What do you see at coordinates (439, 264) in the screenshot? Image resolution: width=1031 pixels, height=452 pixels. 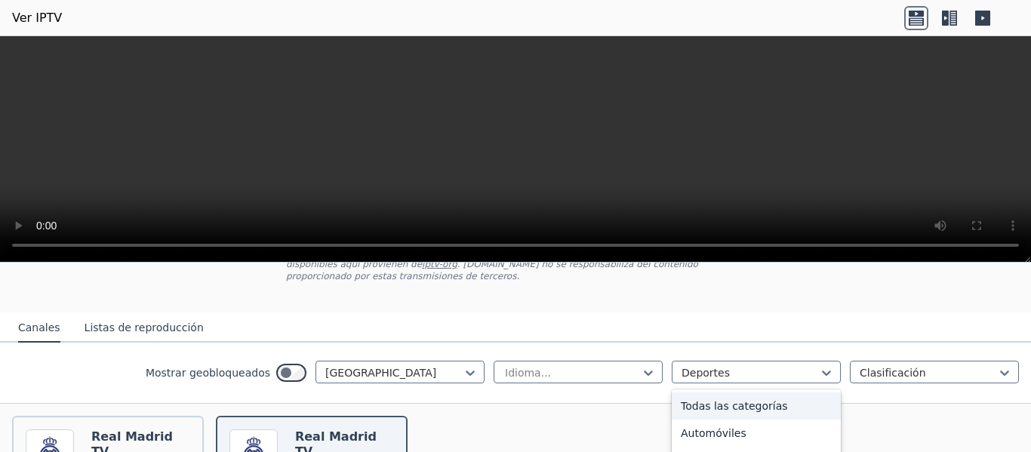 I see `a: iptv-org` at bounding box center [439, 264].